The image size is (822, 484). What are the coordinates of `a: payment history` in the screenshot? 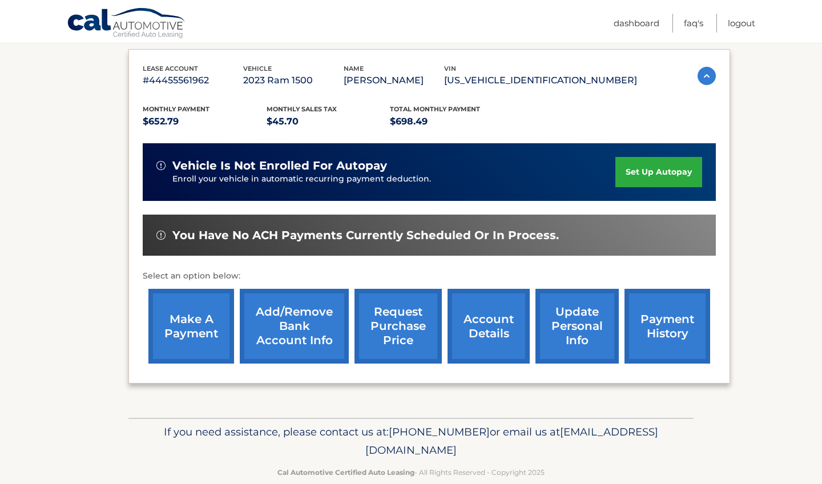 It's located at (667, 326).